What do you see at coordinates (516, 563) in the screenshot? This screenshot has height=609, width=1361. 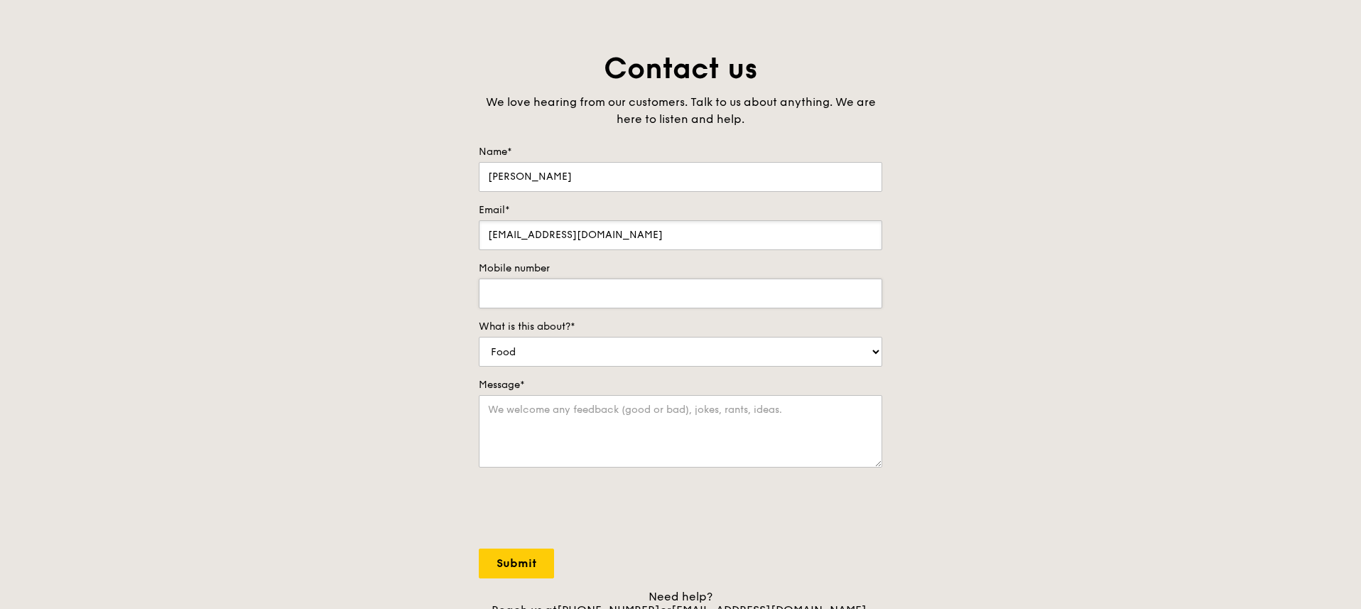 I see `input: Submit` at bounding box center [516, 563].